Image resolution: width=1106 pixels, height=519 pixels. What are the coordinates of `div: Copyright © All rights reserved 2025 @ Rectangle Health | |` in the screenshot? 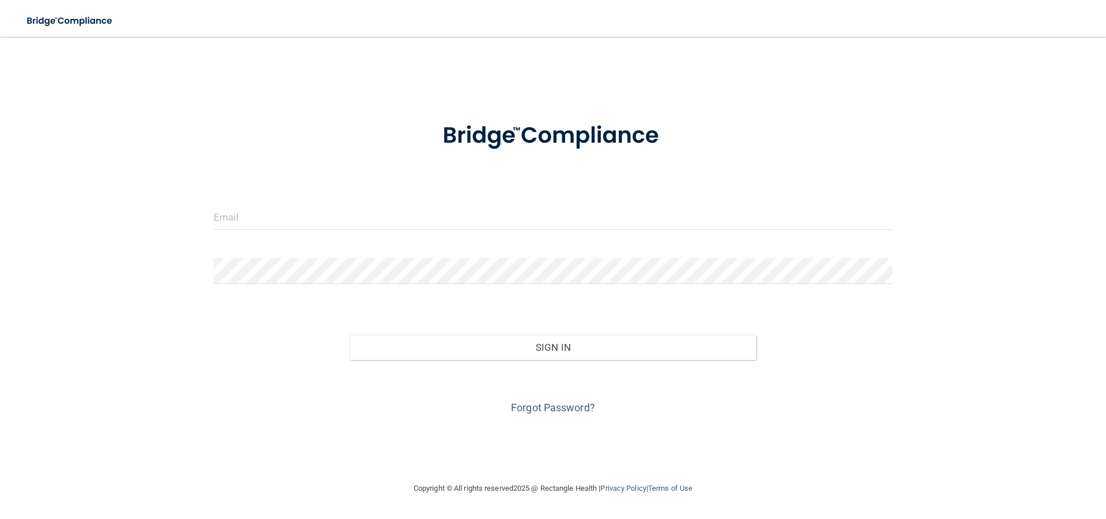 It's located at (553, 488).